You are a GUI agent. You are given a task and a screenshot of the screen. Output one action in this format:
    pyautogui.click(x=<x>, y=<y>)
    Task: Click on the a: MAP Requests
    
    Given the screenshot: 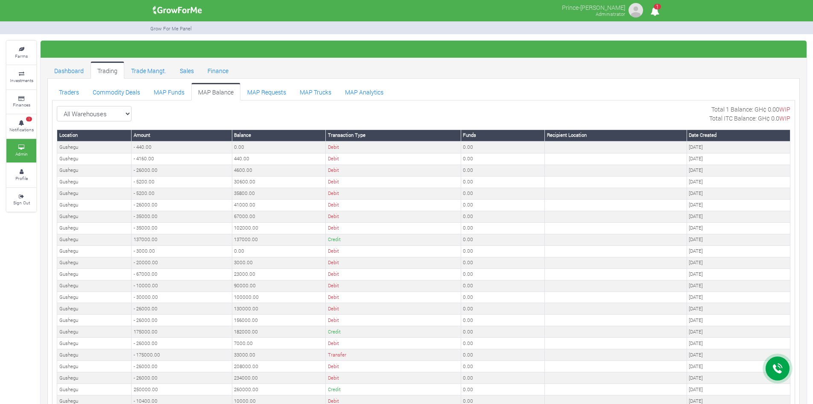 What is the action you would take?
    pyautogui.click(x=267, y=91)
    